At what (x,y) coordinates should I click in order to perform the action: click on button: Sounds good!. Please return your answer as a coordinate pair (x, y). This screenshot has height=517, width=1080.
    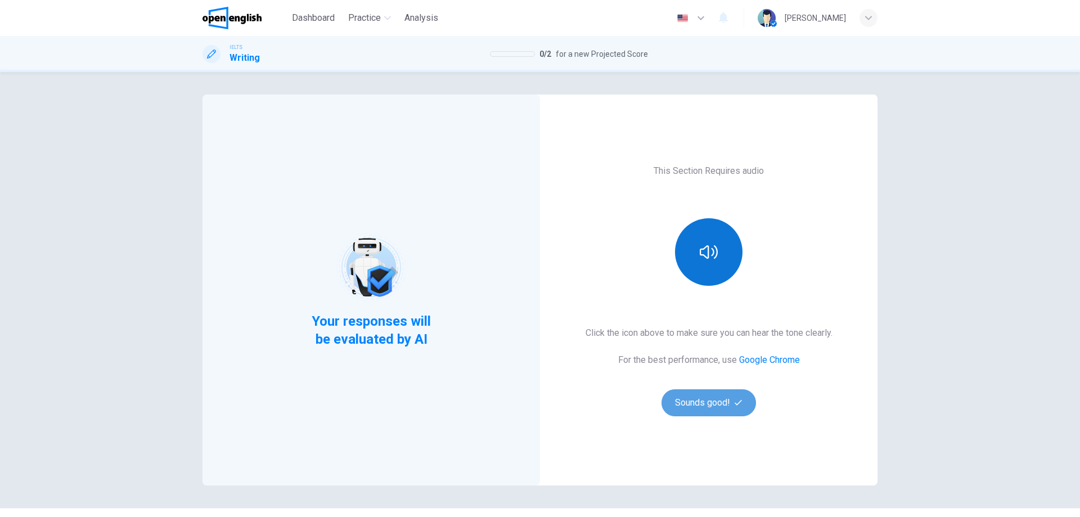
    Looking at the image, I should click on (708, 403).